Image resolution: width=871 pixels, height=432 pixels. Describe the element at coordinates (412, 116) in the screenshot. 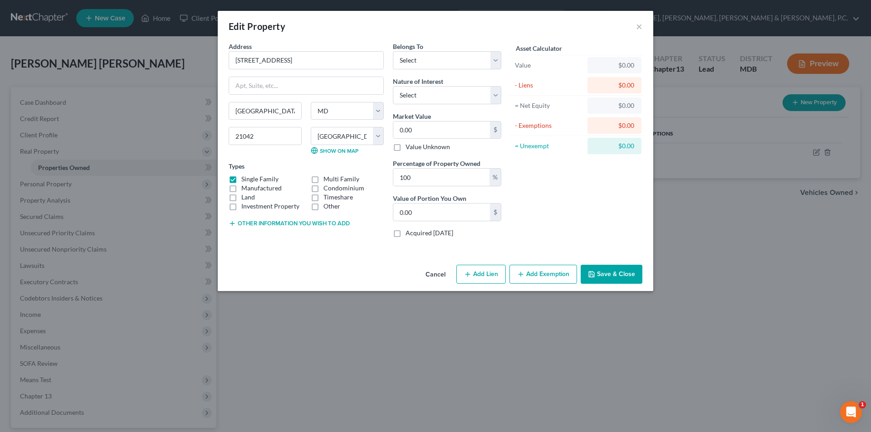

I see `label: Market Value` at that location.